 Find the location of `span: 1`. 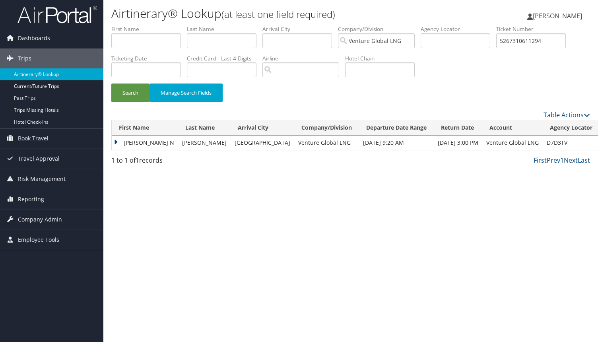

span: 1 is located at coordinates (137, 160).